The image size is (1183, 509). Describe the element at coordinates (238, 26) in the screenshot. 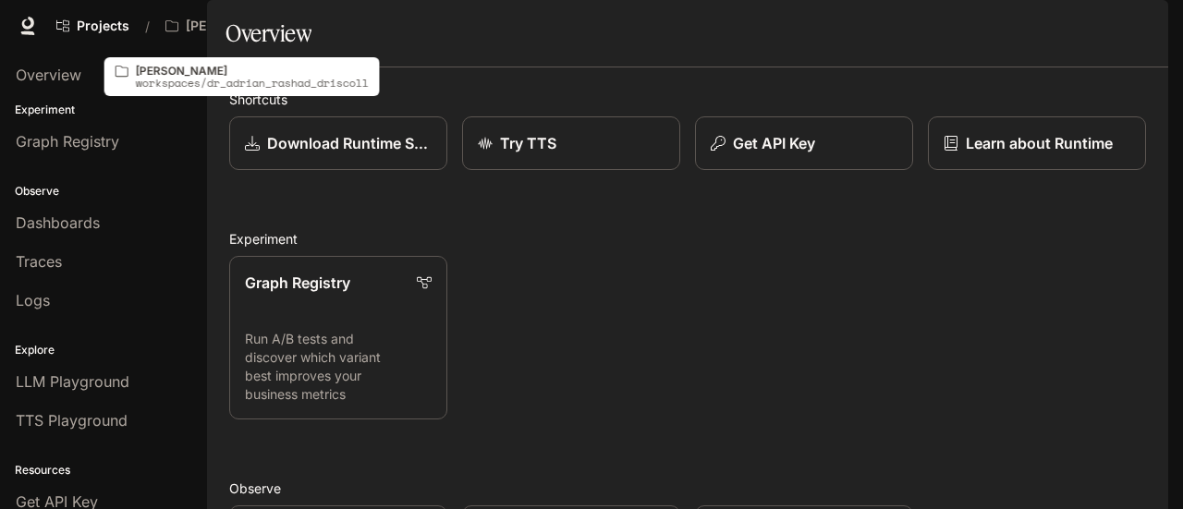

I see `button: All workspaces` at that location.